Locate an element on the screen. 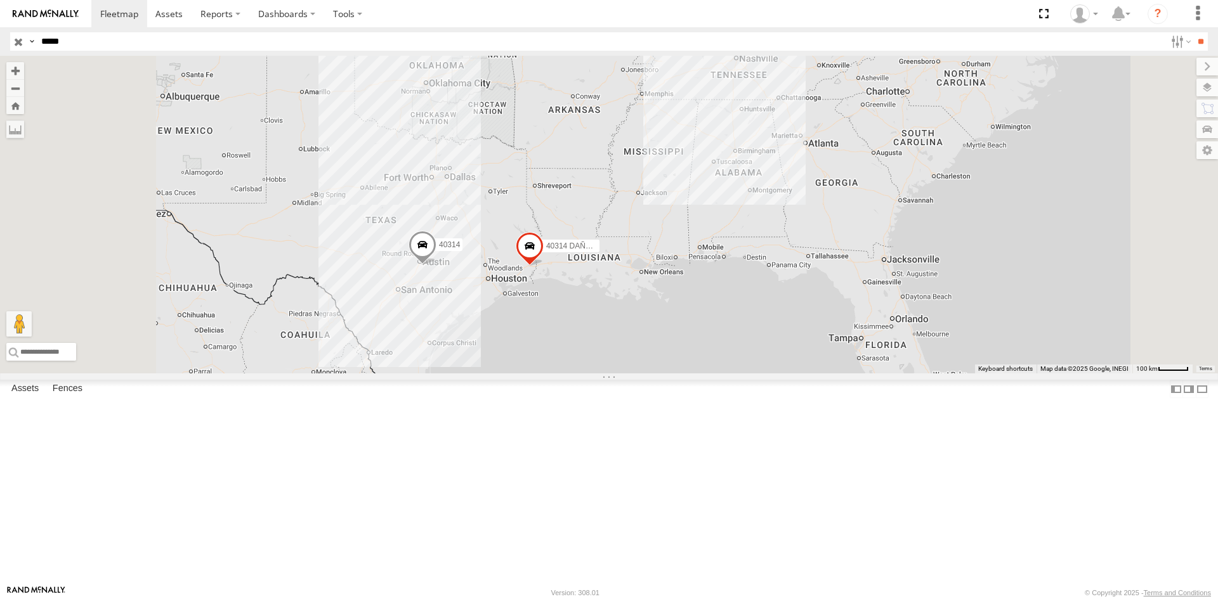 This screenshot has width=1218, height=599. a: Terms and Conditions is located at coordinates (1177, 593).